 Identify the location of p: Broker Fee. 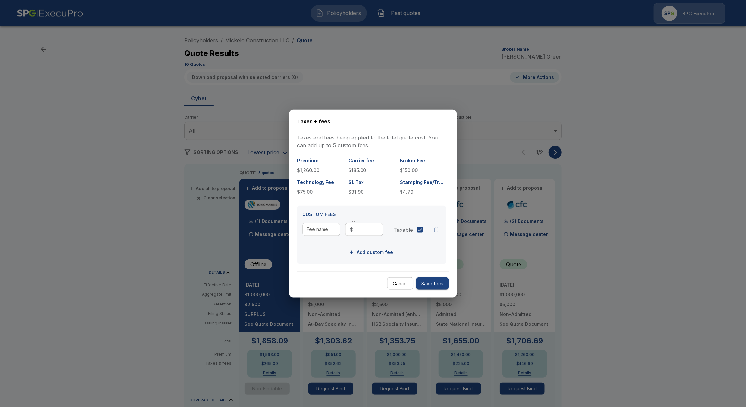
(423, 161).